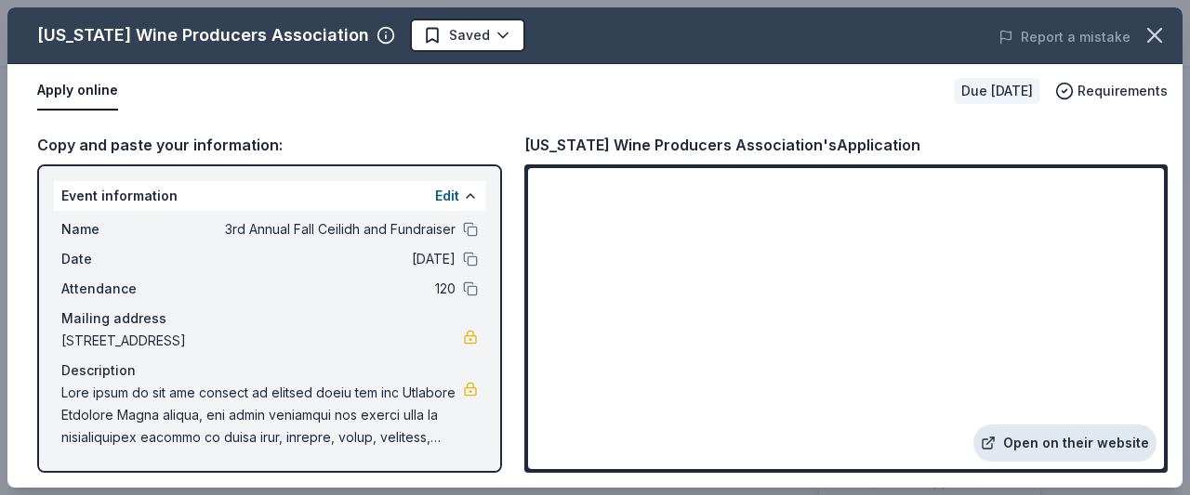 The width and height of the screenshot is (1190, 495). I want to click on span: Attendance, so click(124, 289).